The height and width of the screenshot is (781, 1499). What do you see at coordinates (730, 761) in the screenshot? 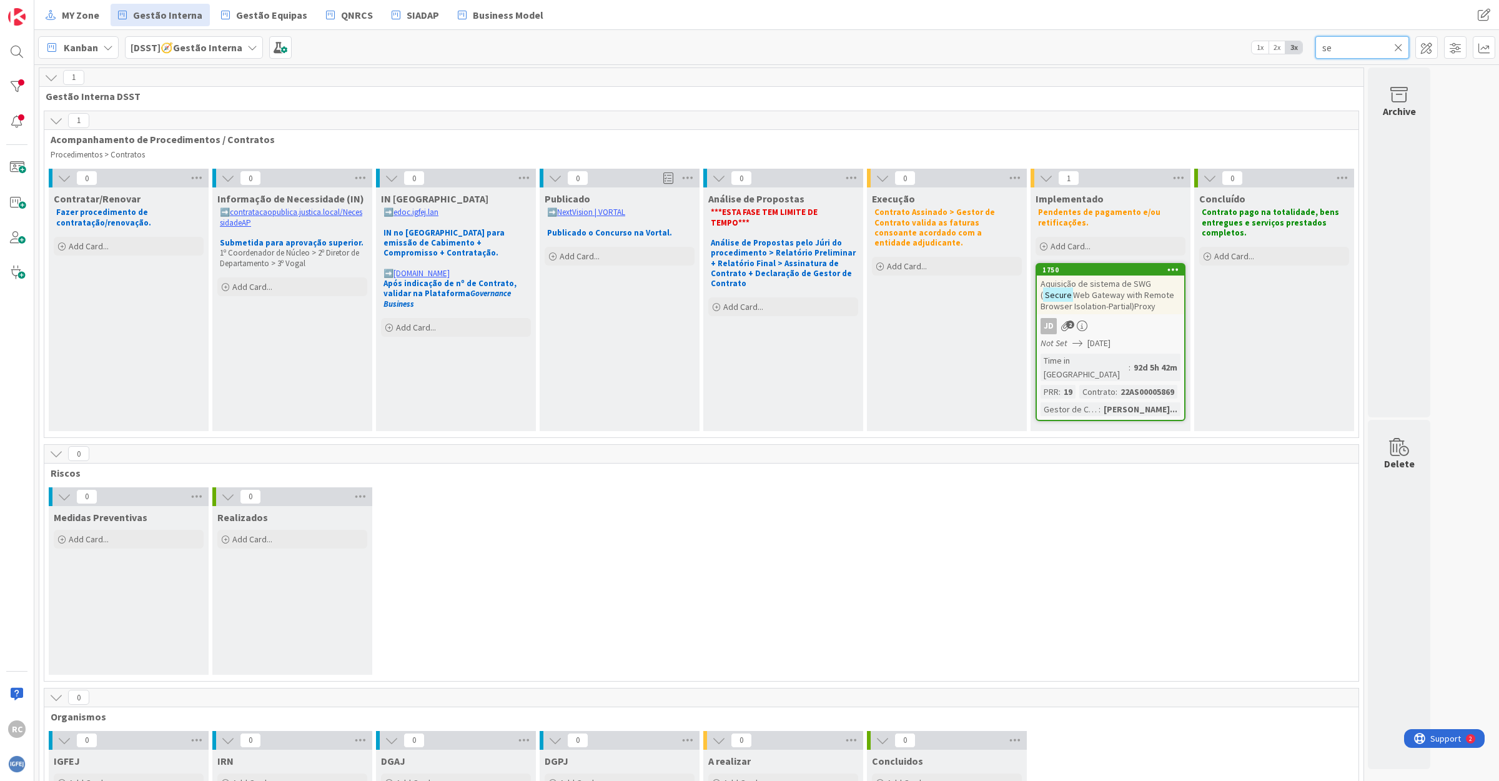
I see `span: A realizar` at bounding box center [730, 761].